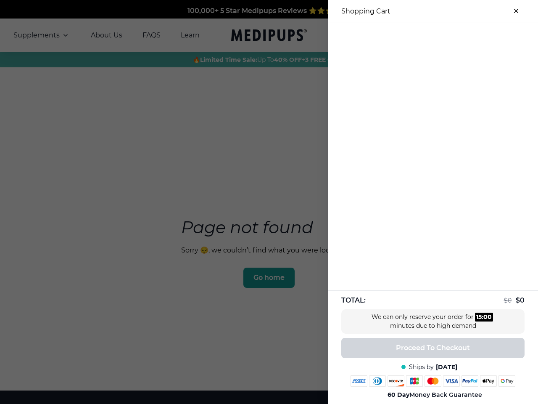 Image resolution: width=538 pixels, height=404 pixels. I want to click on img: apple, so click(489, 381).